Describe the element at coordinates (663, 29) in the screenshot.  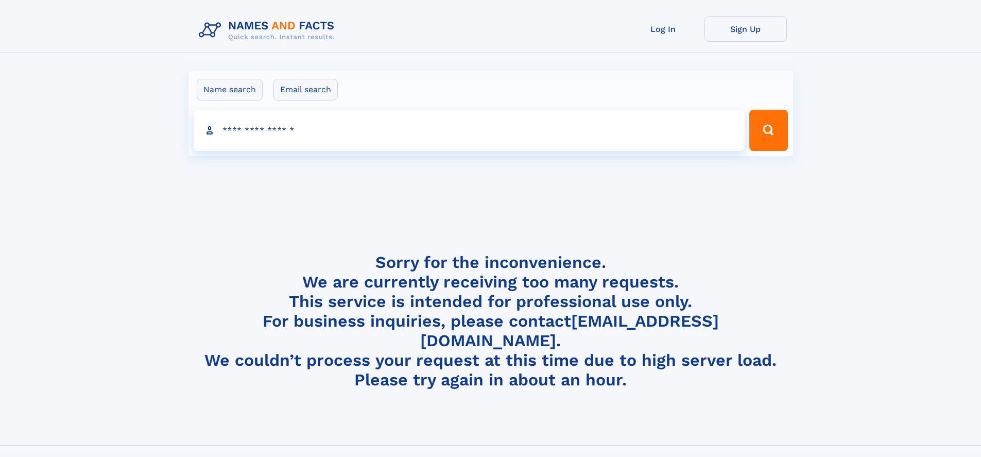
I see `a: Log In` at that location.